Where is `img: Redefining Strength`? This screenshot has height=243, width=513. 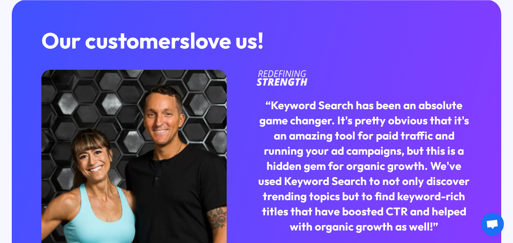 img: Redefining Strength is located at coordinates (282, 78).